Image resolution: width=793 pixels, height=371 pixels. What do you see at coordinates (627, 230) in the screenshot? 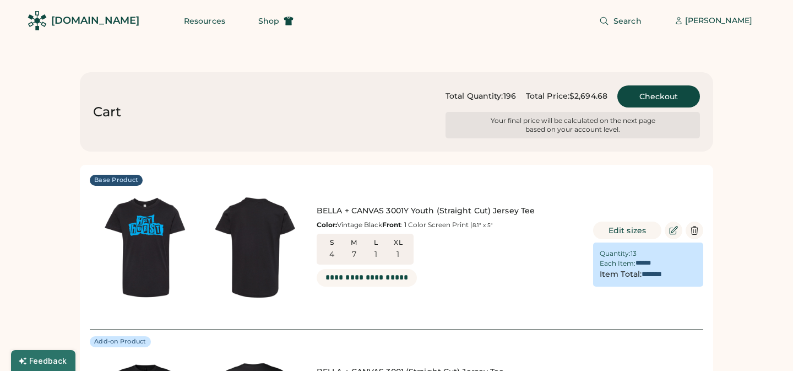
I see `button: Edit sizes` at bounding box center [627, 230].